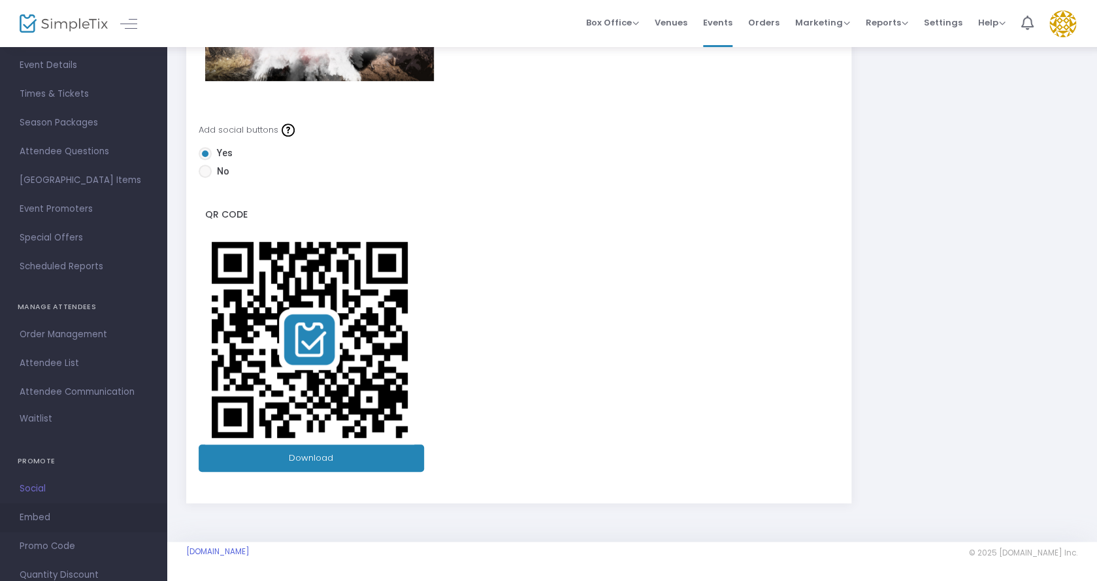 The width and height of the screenshot is (1097, 581). What do you see at coordinates (310, 215) in the screenshot?
I see `label: QR Code` at bounding box center [310, 215].